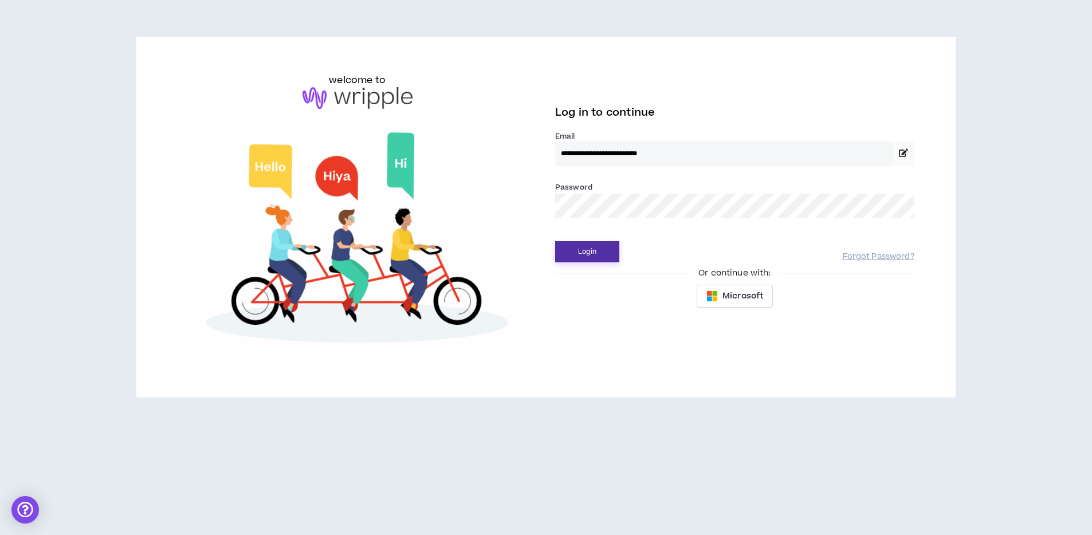 Image resolution: width=1092 pixels, height=535 pixels. Describe the element at coordinates (587, 252) in the screenshot. I see `button: Login` at that location.